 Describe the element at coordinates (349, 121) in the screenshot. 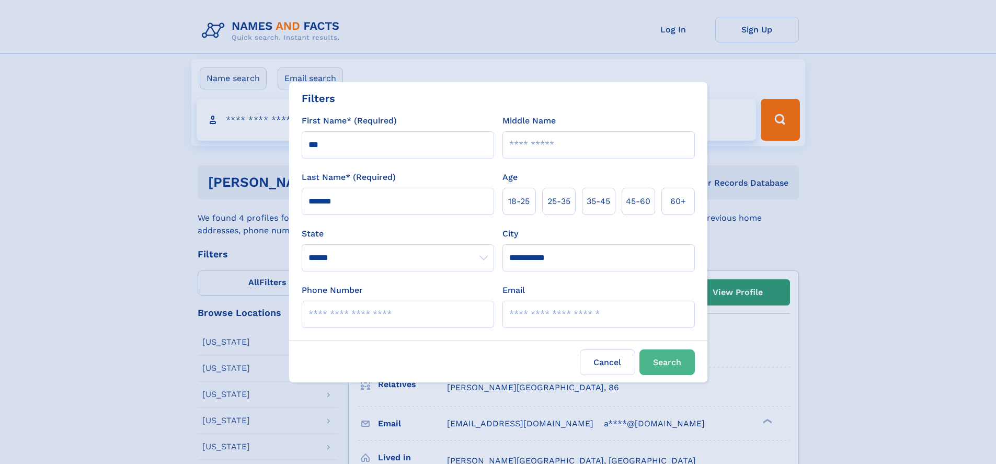

I see `label: First Name* (Required)` at that location.